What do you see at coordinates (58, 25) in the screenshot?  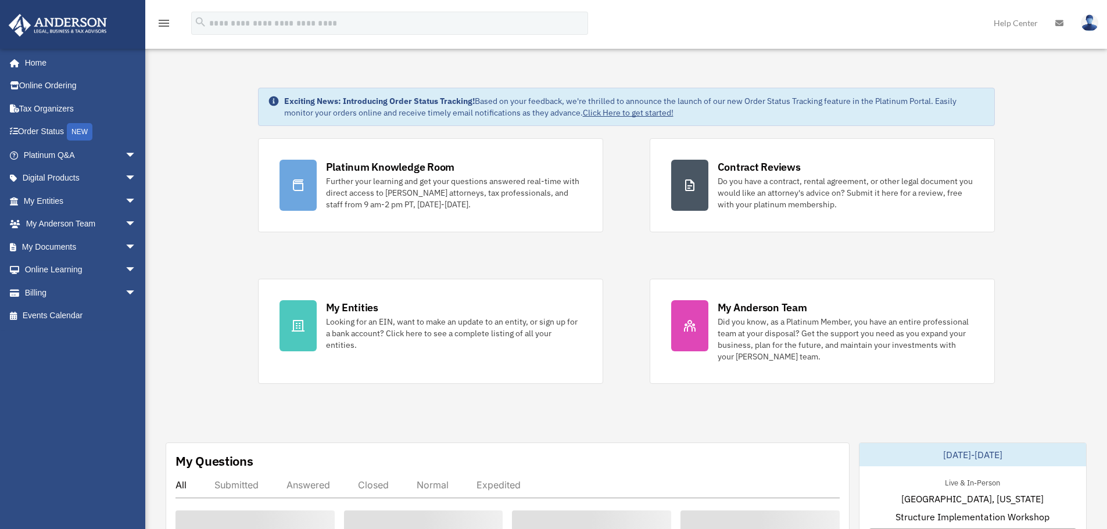 I see `img: Anderson Advisors Platinum Portal` at bounding box center [58, 25].